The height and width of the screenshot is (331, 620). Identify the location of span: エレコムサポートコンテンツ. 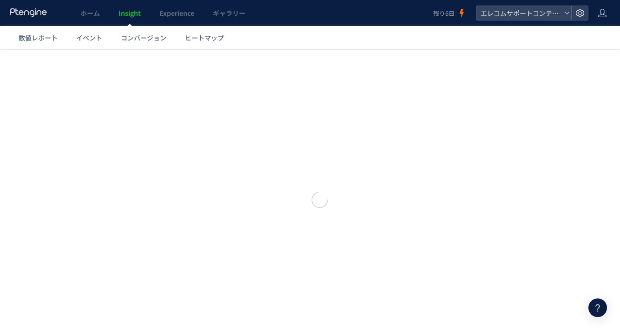
(519, 13).